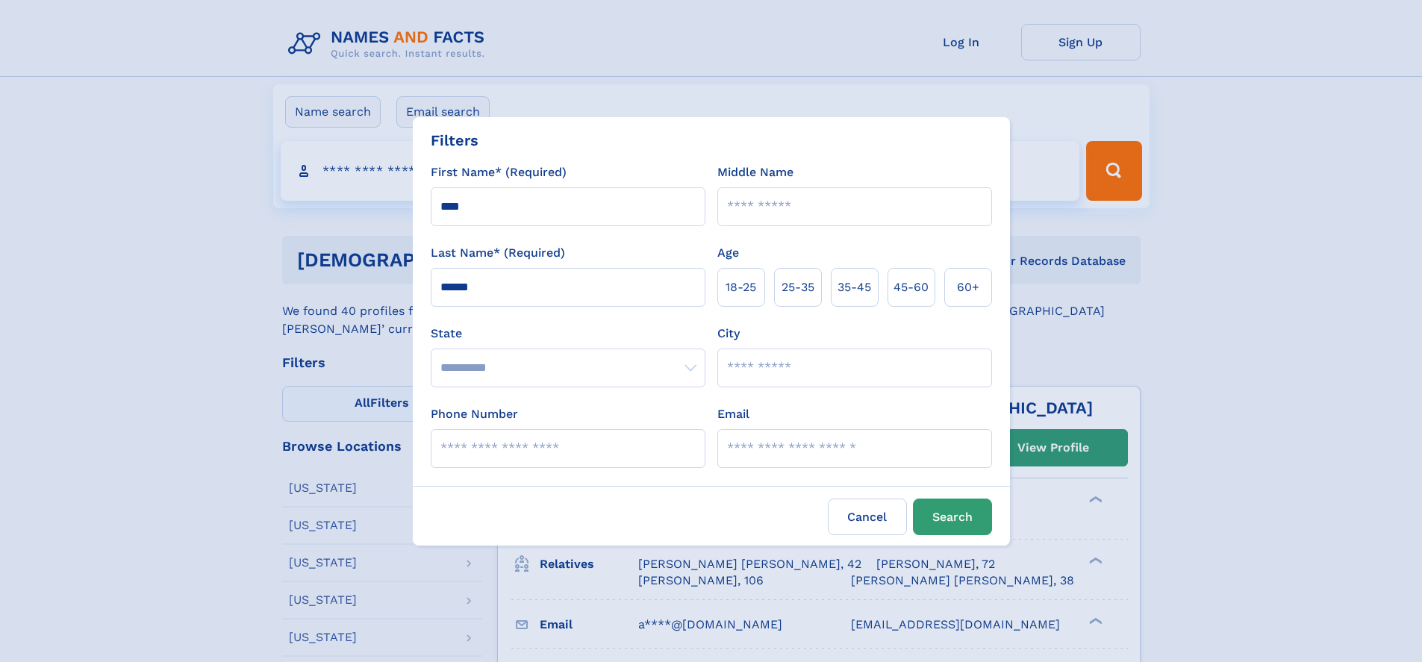  I want to click on span: 35‑45, so click(854, 287).